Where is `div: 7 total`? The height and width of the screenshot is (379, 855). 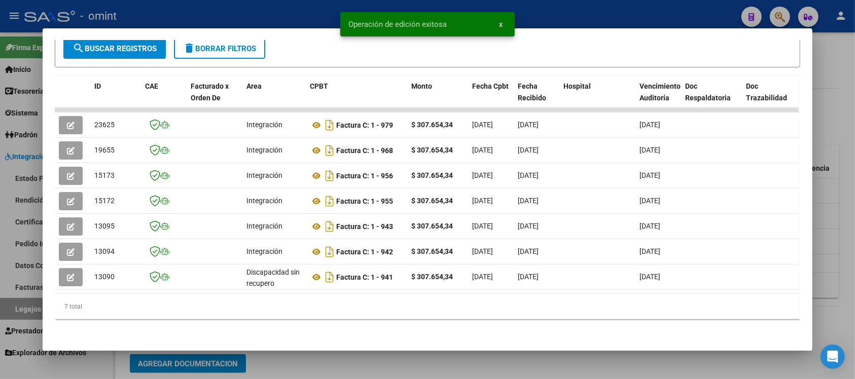
div: 7 total is located at coordinates (427, 307).